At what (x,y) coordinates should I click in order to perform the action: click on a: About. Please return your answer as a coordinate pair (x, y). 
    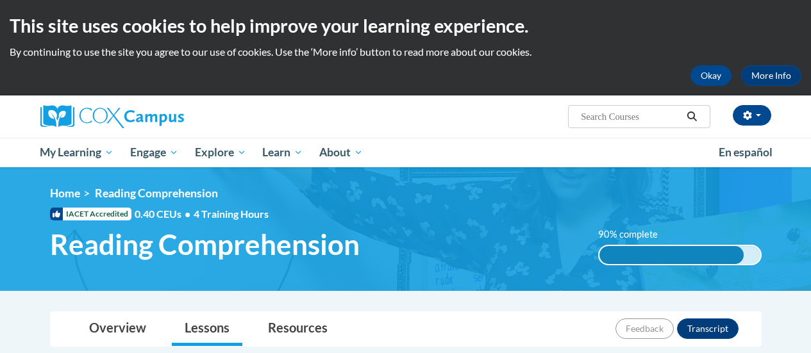
    Looking at the image, I should click on (341, 153).